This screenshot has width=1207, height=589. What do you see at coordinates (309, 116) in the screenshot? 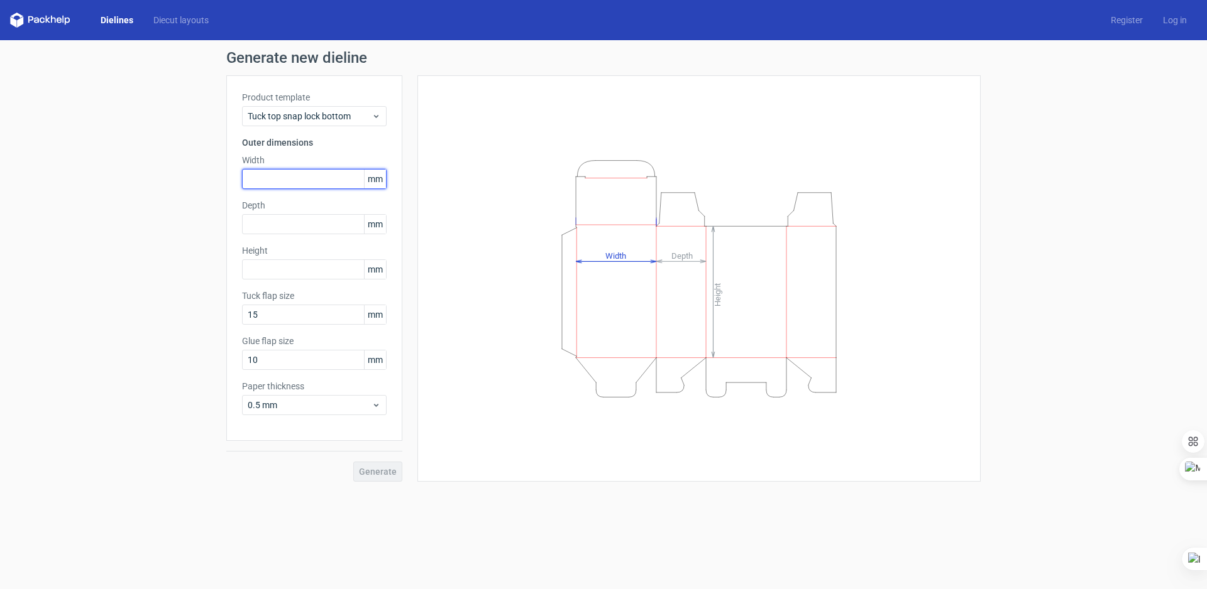
I see `span: Tuck top snap lock bottom` at bounding box center [309, 116].